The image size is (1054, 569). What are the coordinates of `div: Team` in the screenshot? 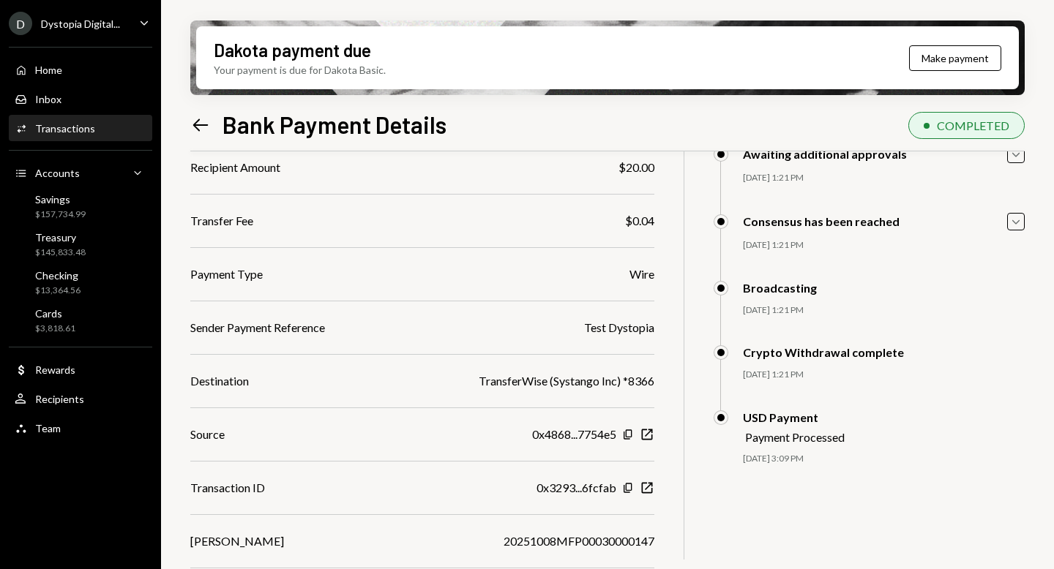 It's located at (48, 428).